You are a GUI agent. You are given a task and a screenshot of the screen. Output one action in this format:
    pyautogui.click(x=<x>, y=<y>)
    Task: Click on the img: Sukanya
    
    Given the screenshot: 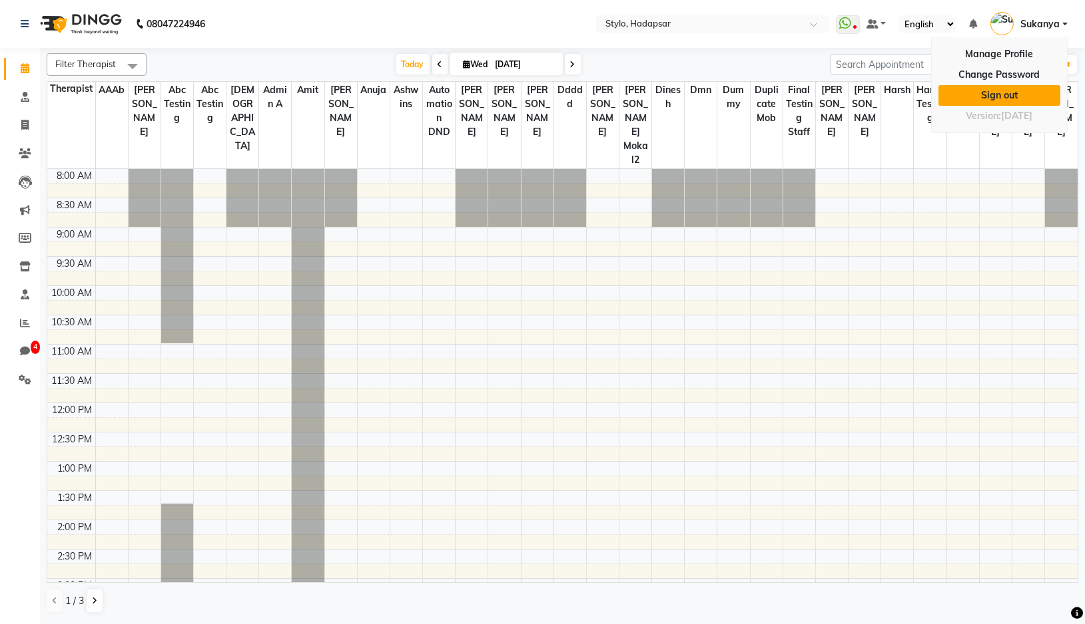 What is the action you would take?
    pyautogui.click(x=1001, y=23)
    